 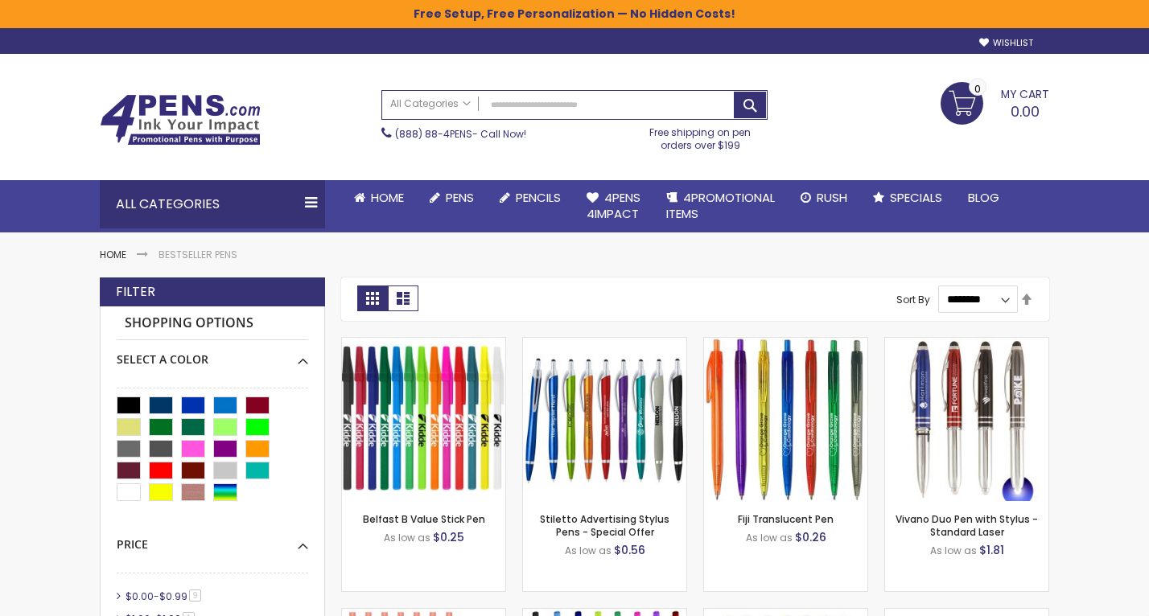 I want to click on img: Belfast B Value Stick Pen, so click(x=423, y=419).